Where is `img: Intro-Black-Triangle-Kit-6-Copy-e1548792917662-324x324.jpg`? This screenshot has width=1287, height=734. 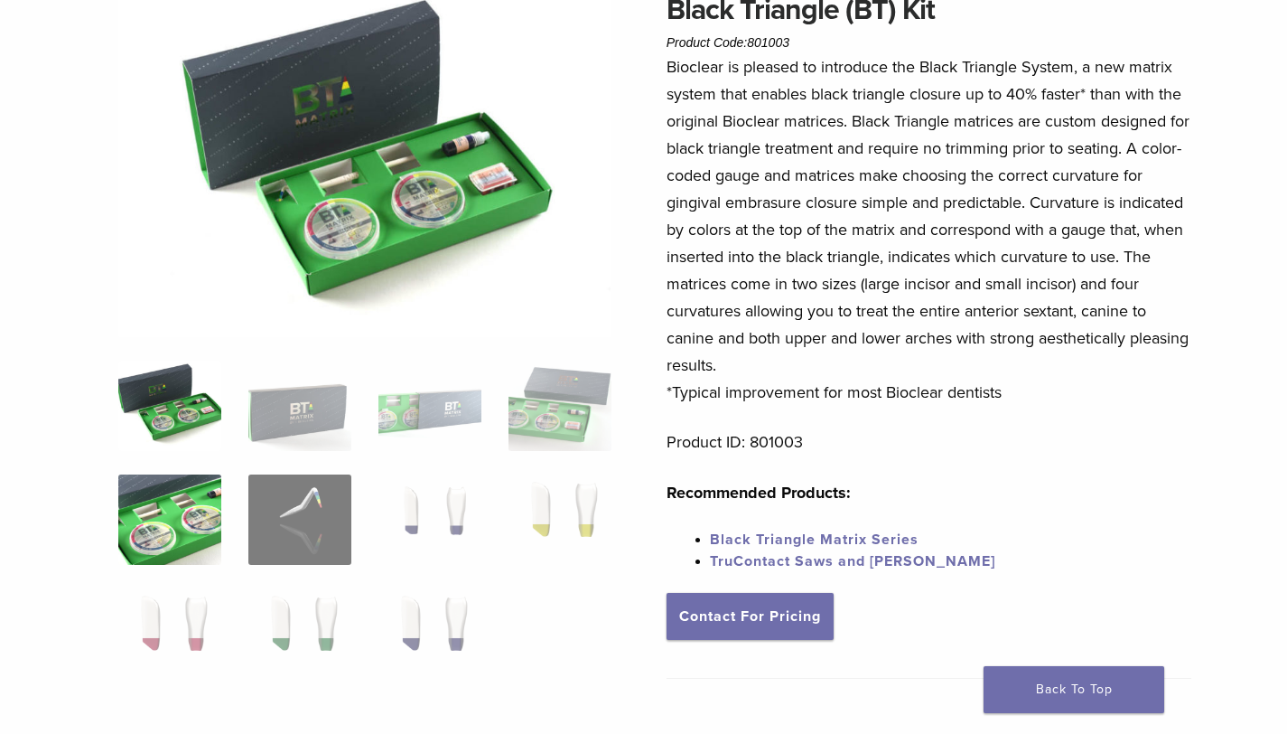
img: Intro-Black-Triangle-Kit-6-Copy-e1548792917662-324x324.jpg is located at coordinates (170, 406).